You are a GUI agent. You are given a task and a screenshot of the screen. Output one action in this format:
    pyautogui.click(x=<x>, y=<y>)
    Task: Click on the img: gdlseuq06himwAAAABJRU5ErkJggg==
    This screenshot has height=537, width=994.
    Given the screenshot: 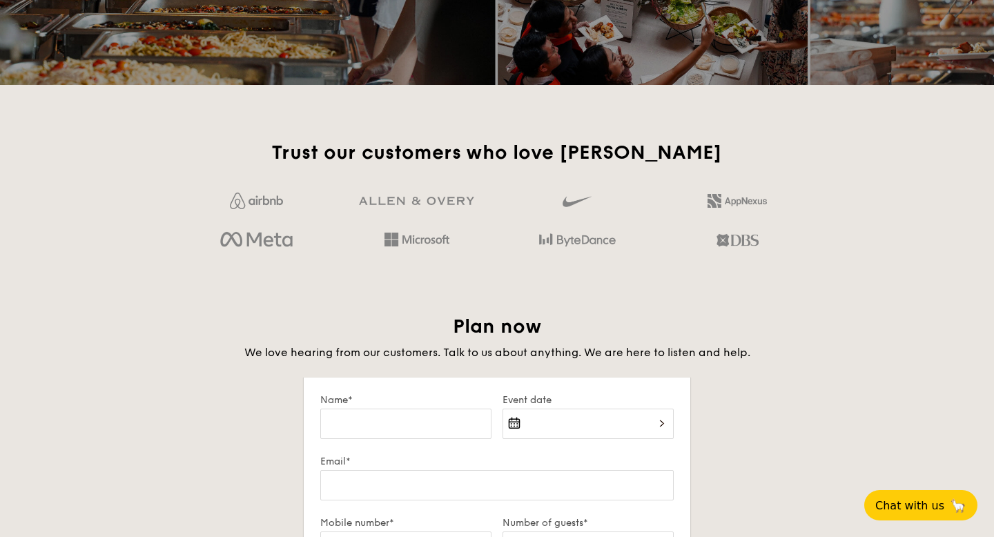 What is the action you would take?
    pyautogui.click(x=577, y=202)
    